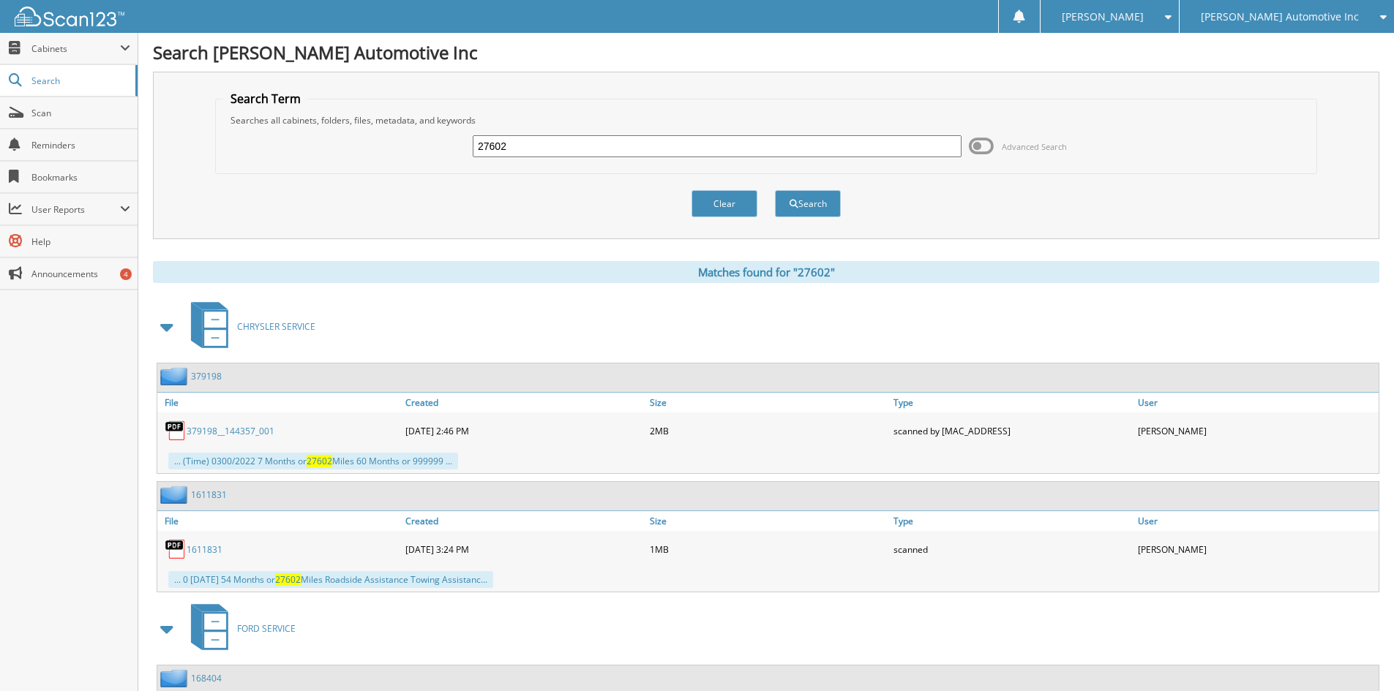 The width and height of the screenshot is (1394, 691). Describe the element at coordinates (75, 209) in the screenshot. I see `span: User Reports` at that location.